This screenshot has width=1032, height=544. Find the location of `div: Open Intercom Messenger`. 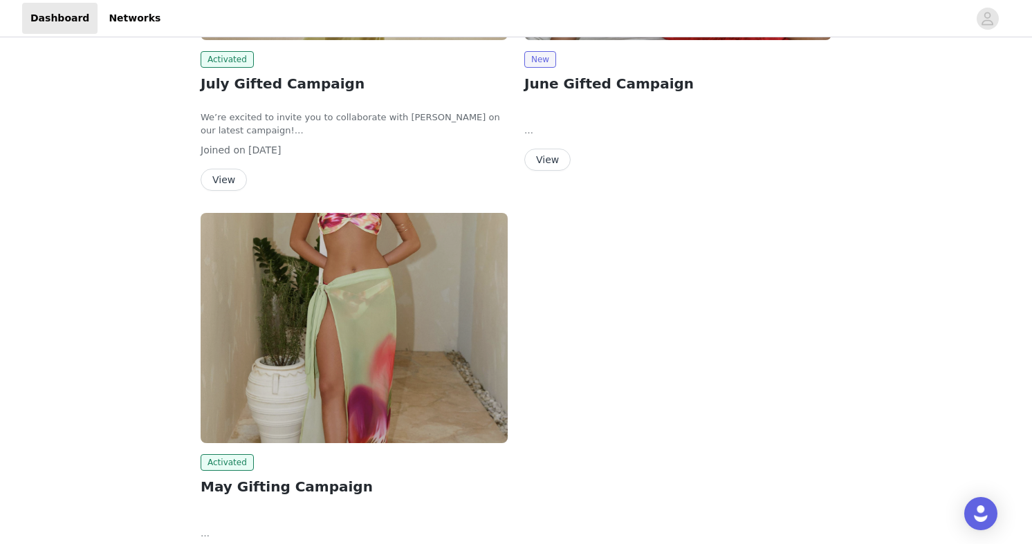

div: Open Intercom Messenger is located at coordinates (981, 514).